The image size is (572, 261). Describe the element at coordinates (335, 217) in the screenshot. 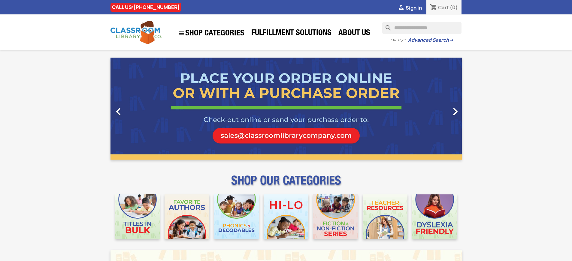

I see `img: CLC_Fiction_Nonfiction_Mobile.jpg` at that location.